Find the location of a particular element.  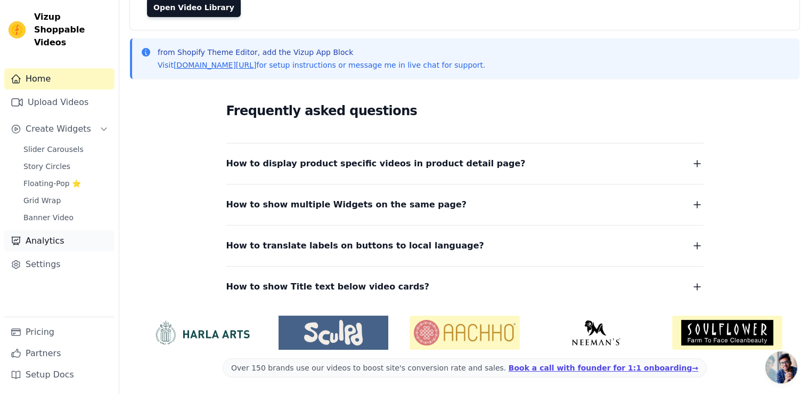

a: Book a call with founder for 1:1 onboarding is located at coordinates (603, 367).